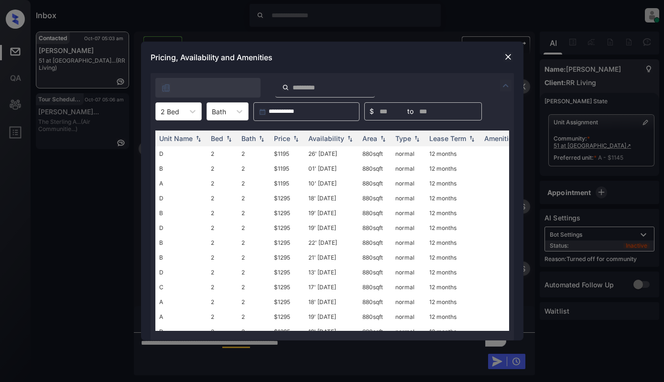  What do you see at coordinates (332, 57) in the screenshot?
I see `div: Pricing, Availability and Amenities` at bounding box center [332, 57].